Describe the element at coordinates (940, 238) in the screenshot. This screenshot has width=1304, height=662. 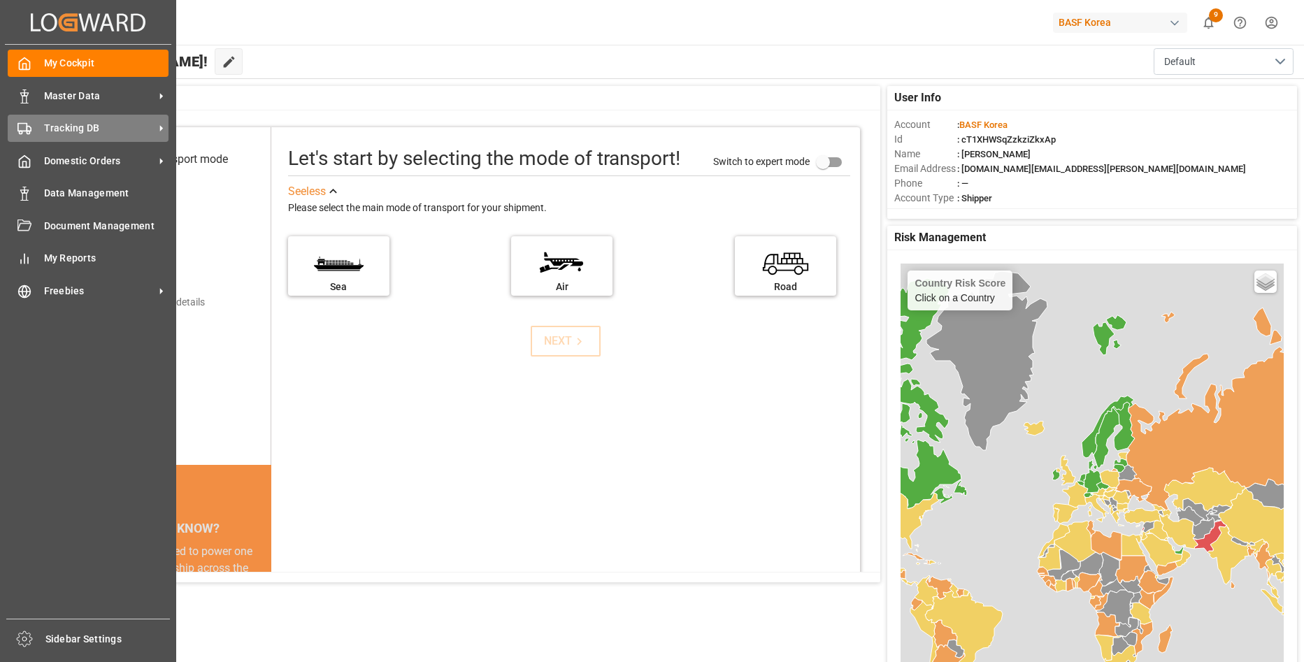
I see `span: Risk Management` at that location.